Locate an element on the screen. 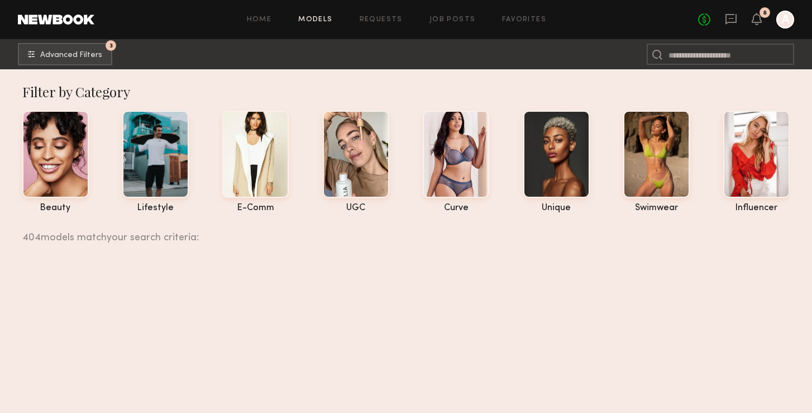  div: influencer is located at coordinates (756, 208).